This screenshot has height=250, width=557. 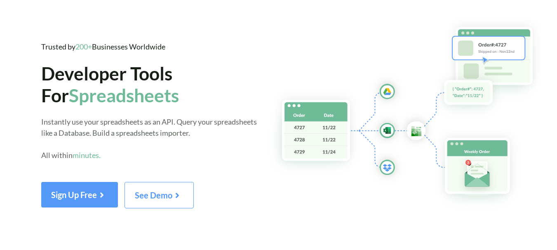 I want to click on img: Hero Spreadsheet Flow, so click(x=412, y=114).